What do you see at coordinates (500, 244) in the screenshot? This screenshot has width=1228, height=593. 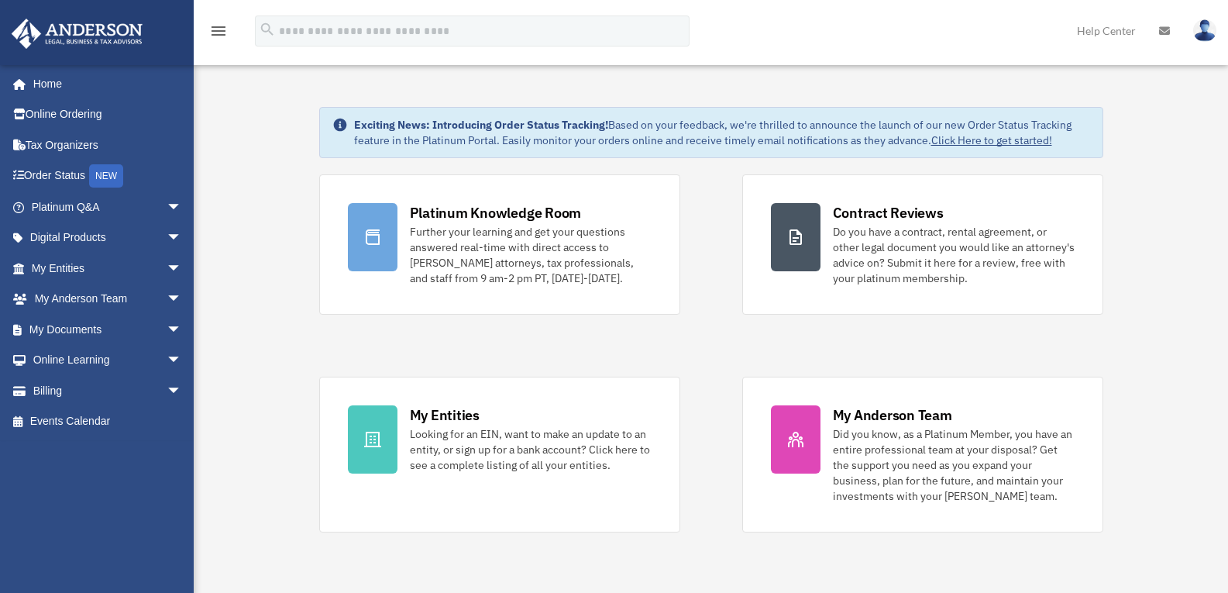 I see `a: Platinum Knowledge Room Further your learning and get your questions answered real-time with dire...` at bounding box center [500, 244].